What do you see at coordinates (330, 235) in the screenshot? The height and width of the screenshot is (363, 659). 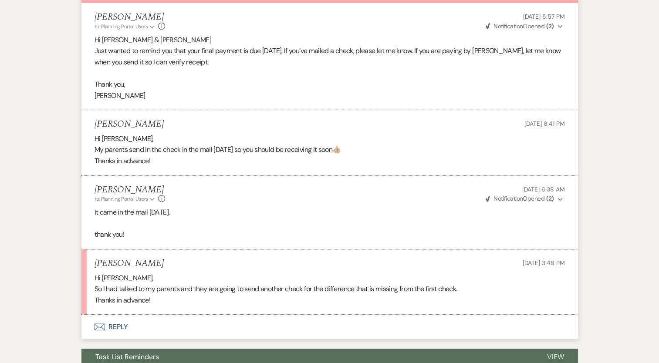 I see `p: thank you!` at bounding box center [330, 235].